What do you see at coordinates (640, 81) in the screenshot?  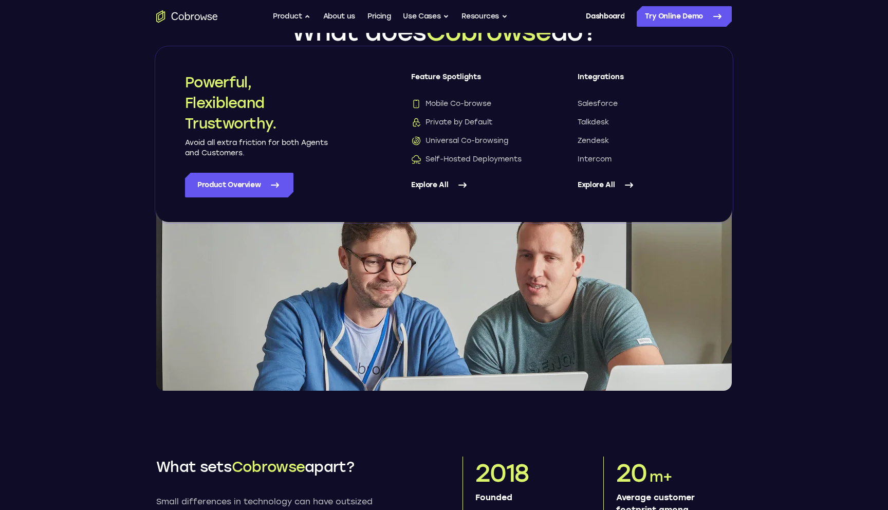 I see `span: Integrations` at bounding box center [640, 81].